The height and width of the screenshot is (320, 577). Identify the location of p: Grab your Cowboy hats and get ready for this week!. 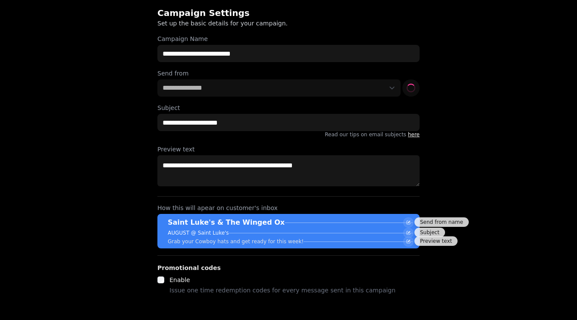
(235, 241).